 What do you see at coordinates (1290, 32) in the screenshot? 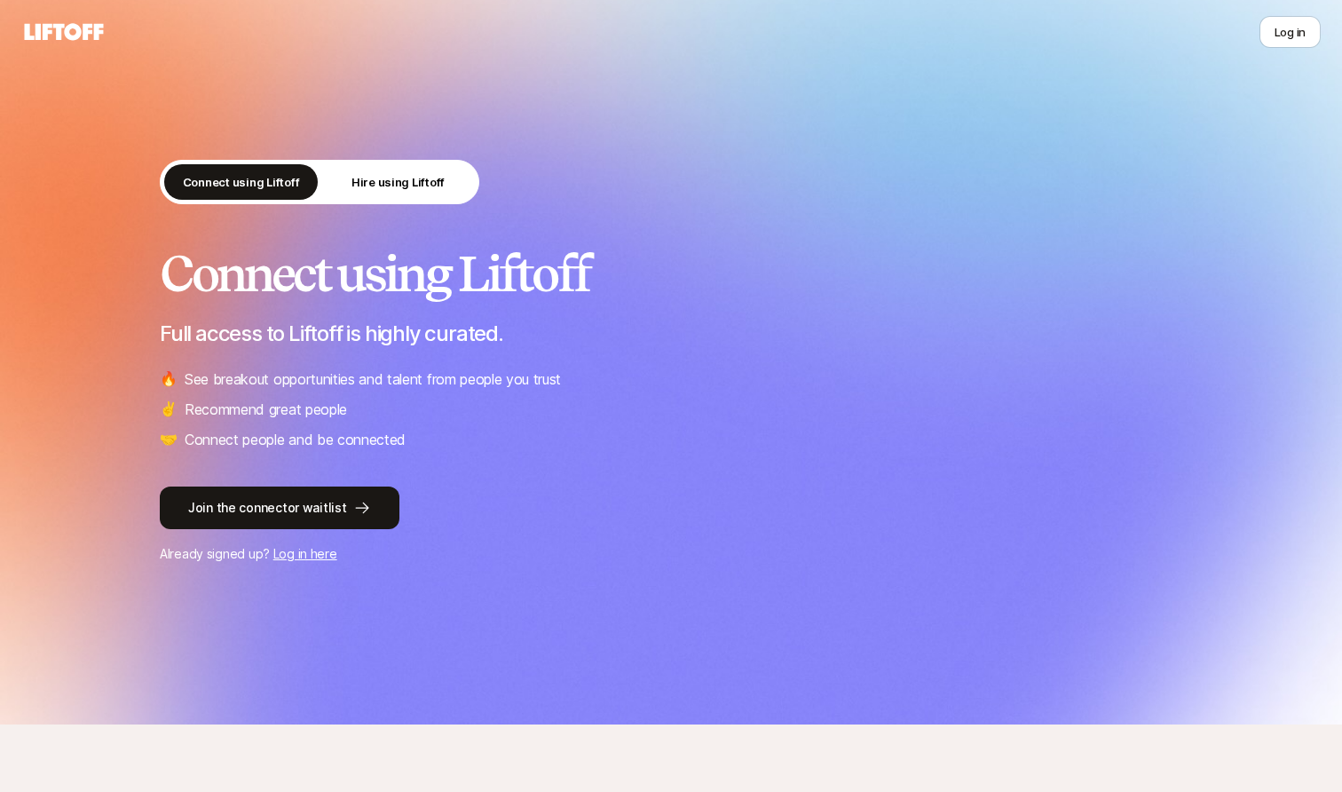
I see `button: Log in` at bounding box center [1290, 32].